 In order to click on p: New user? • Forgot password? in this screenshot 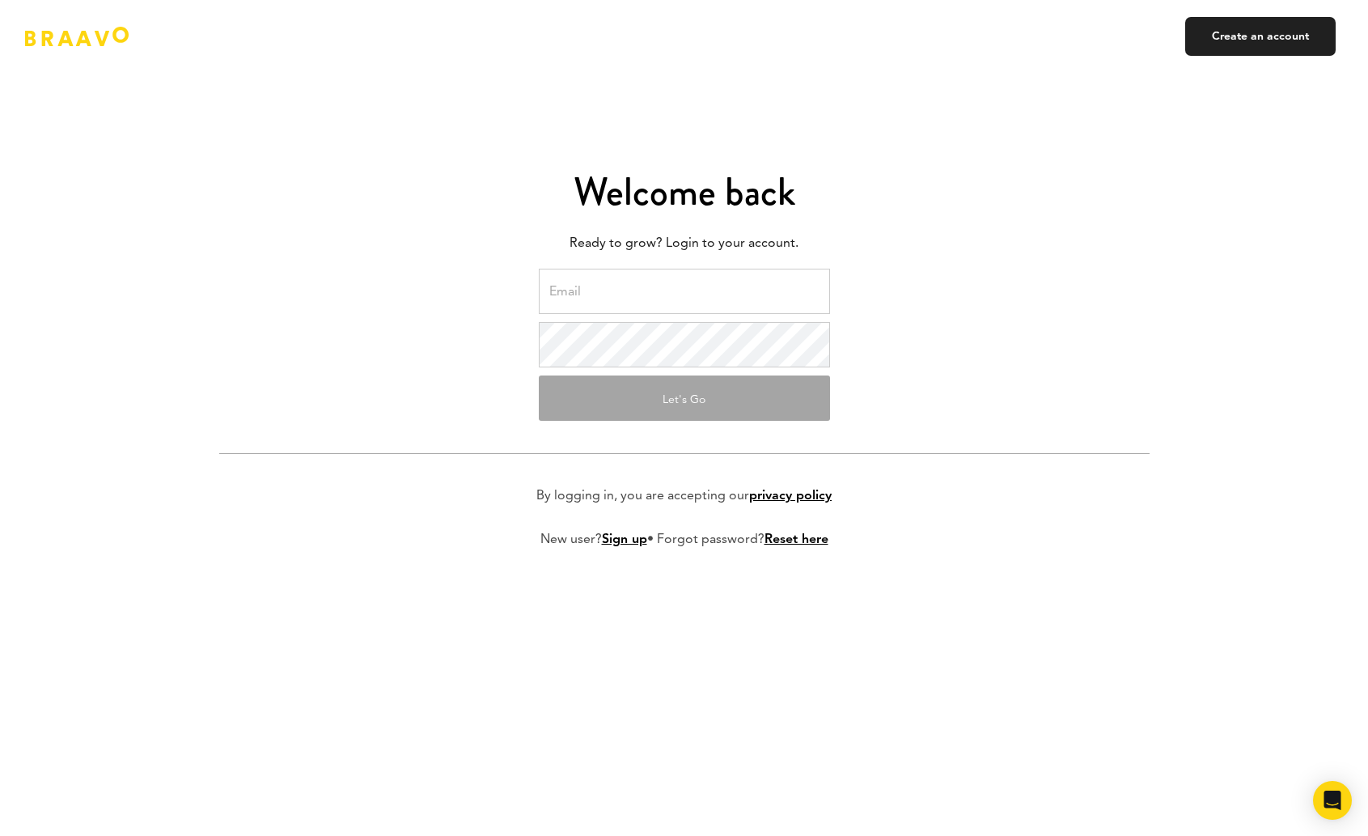, I will do `click(685, 540)`.